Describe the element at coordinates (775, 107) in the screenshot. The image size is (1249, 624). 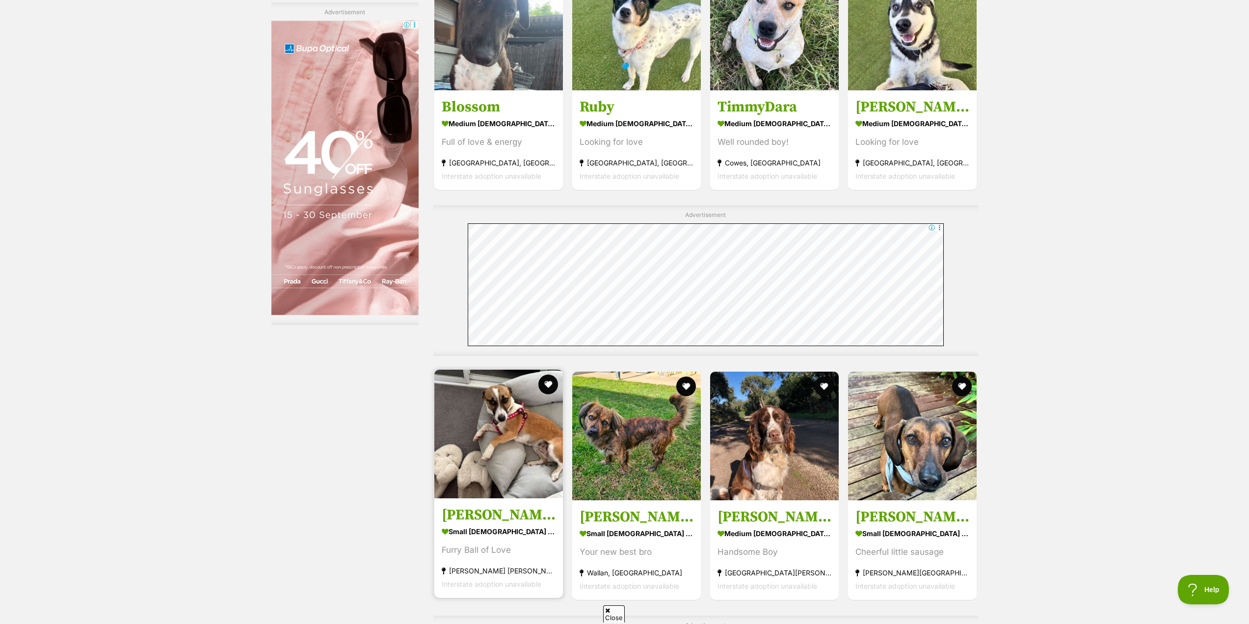
I see `h3: TimmyDara` at that location.